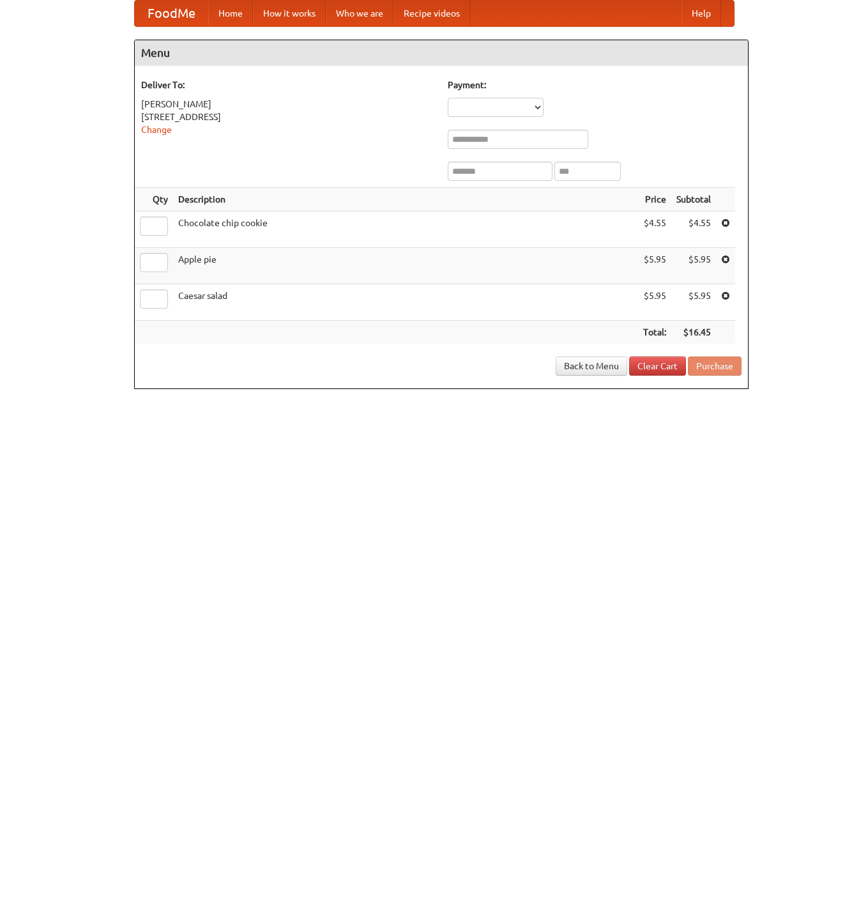 This screenshot has width=868, height=904. I want to click on th: Subtotal, so click(694, 199).